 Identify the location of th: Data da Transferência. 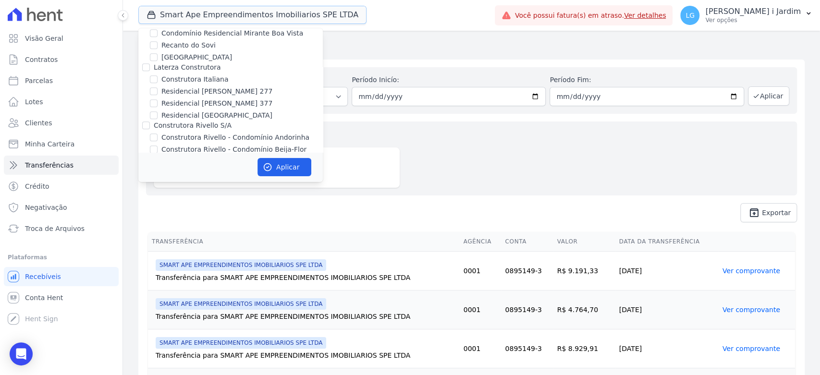
(667, 242).